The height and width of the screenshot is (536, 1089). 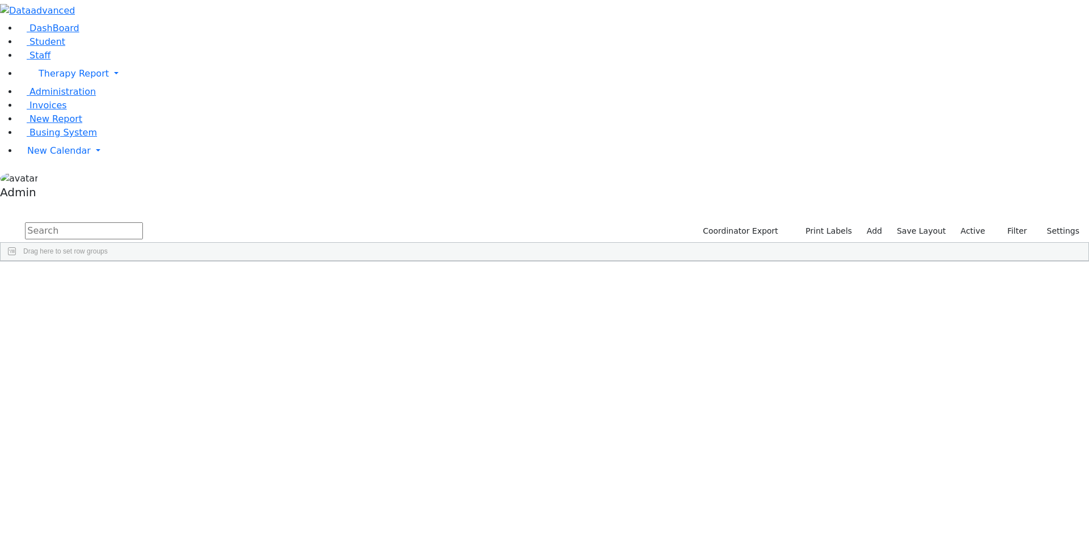 What do you see at coordinates (34, 55) in the screenshot?
I see `a: Staff` at bounding box center [34, 55].